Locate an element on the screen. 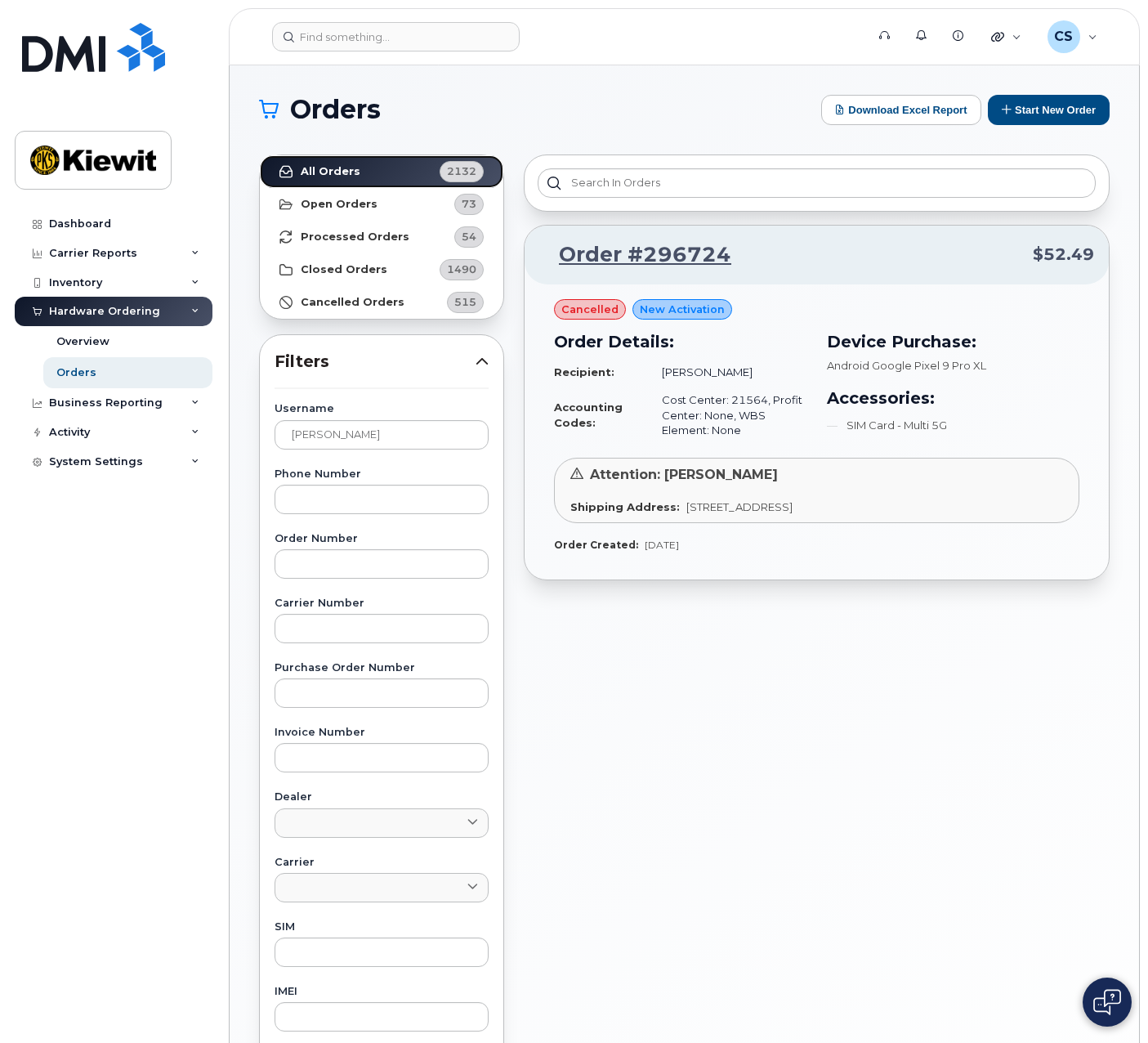  button: Start New Order is located at coordinates (1048, 110).